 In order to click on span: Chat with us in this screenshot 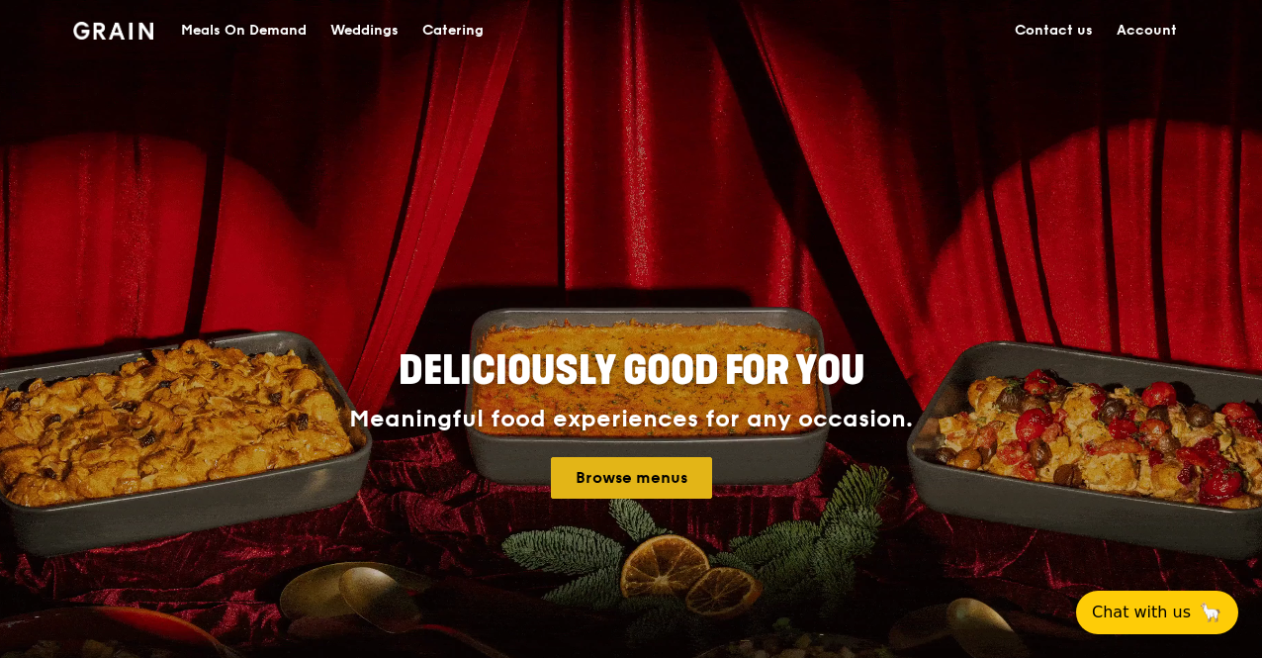, I will do `click(1141, 612)`.